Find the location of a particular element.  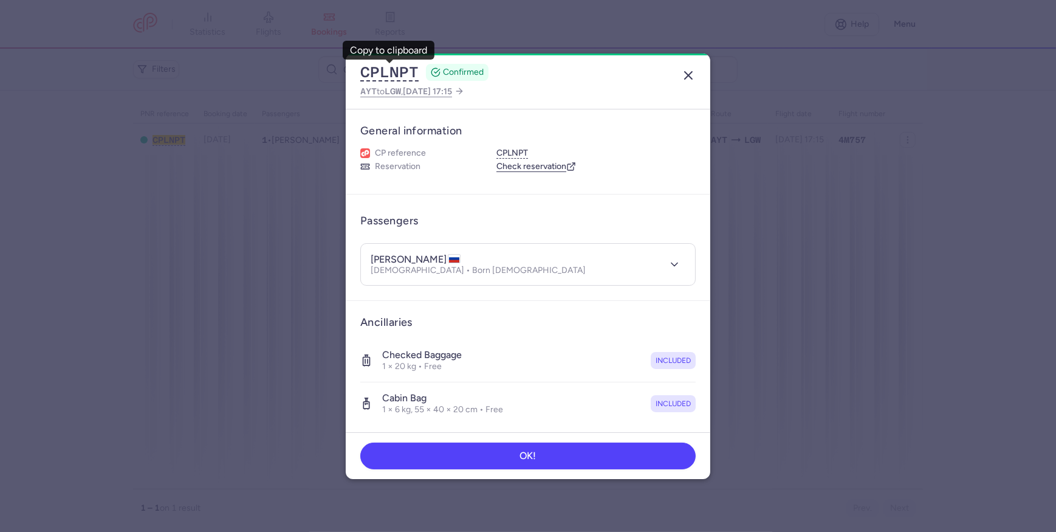

figure: 1L airline logo is located at coordinates (365, 153).